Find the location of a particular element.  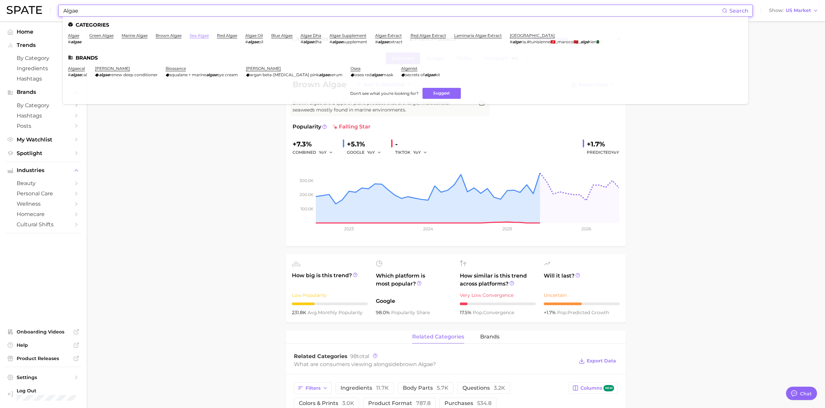

span: predicted growth is located at coordinates (583, 313).